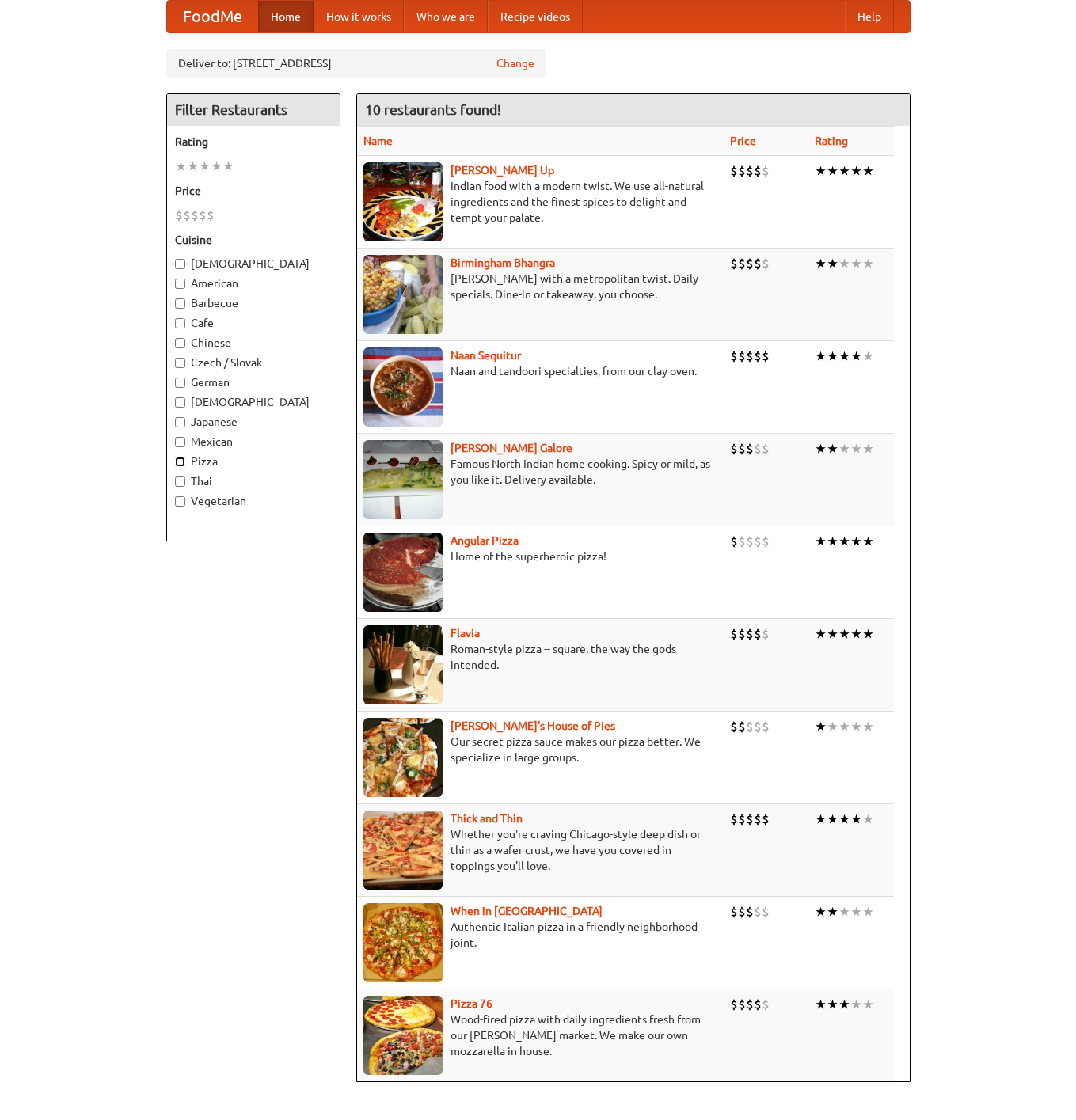  What do you see at coordinates (403, 387) in the screenshot?
I see `img: naansequitur.jpg` at bounding box center [403, 387].